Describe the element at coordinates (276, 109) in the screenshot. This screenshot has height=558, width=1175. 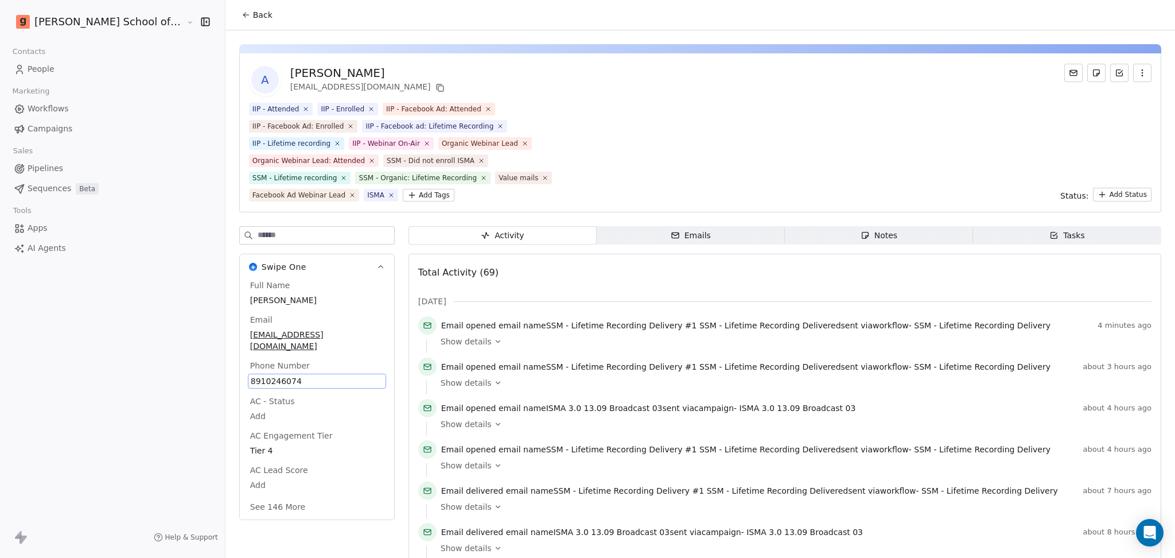
I see `div: IIP - Attended` at that location.